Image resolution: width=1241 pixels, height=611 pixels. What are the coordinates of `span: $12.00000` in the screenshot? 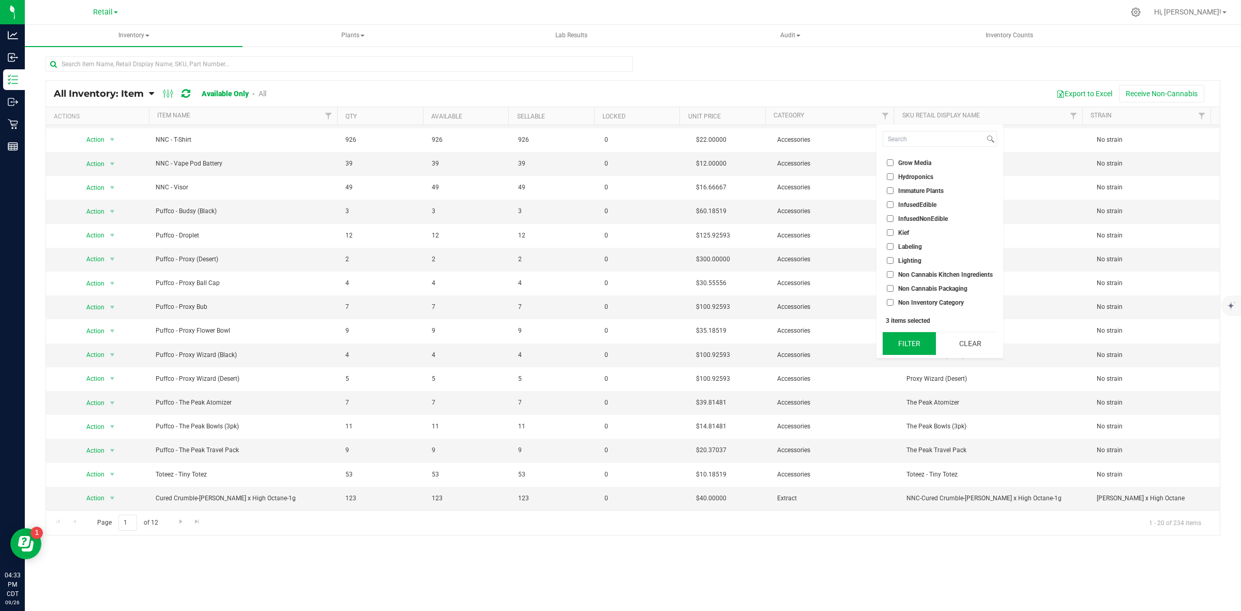 It's located at (711, 163).